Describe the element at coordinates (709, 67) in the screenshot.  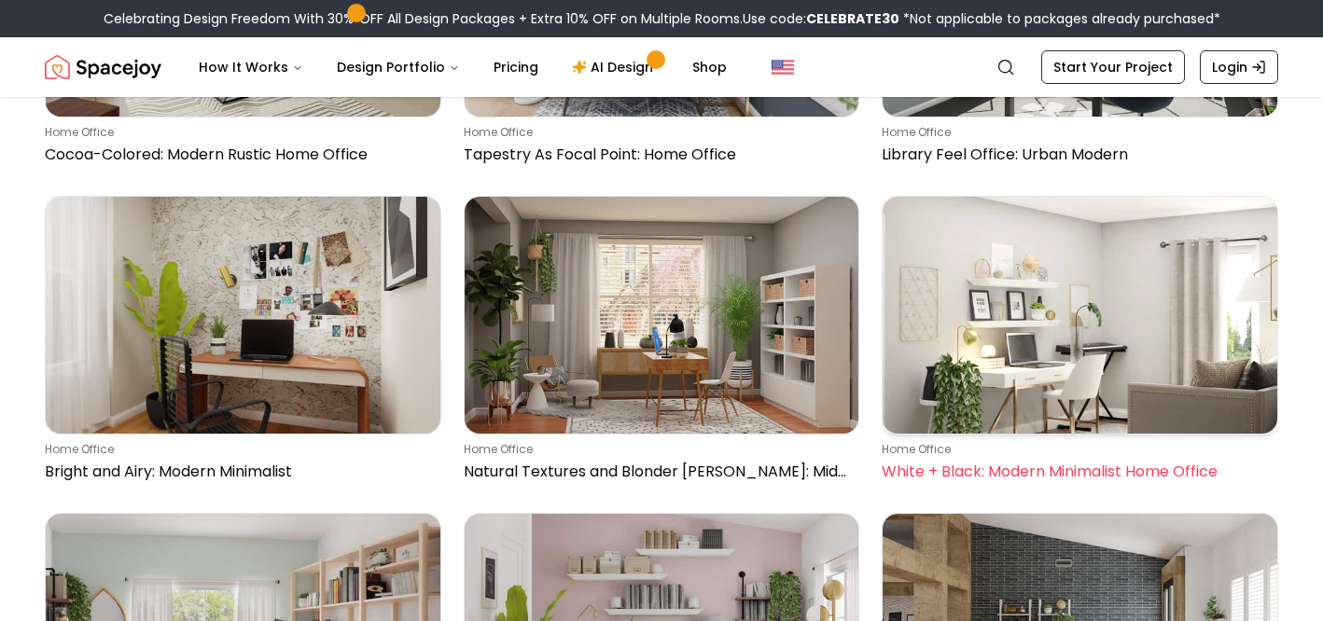
I see `a: Shop` at that location.